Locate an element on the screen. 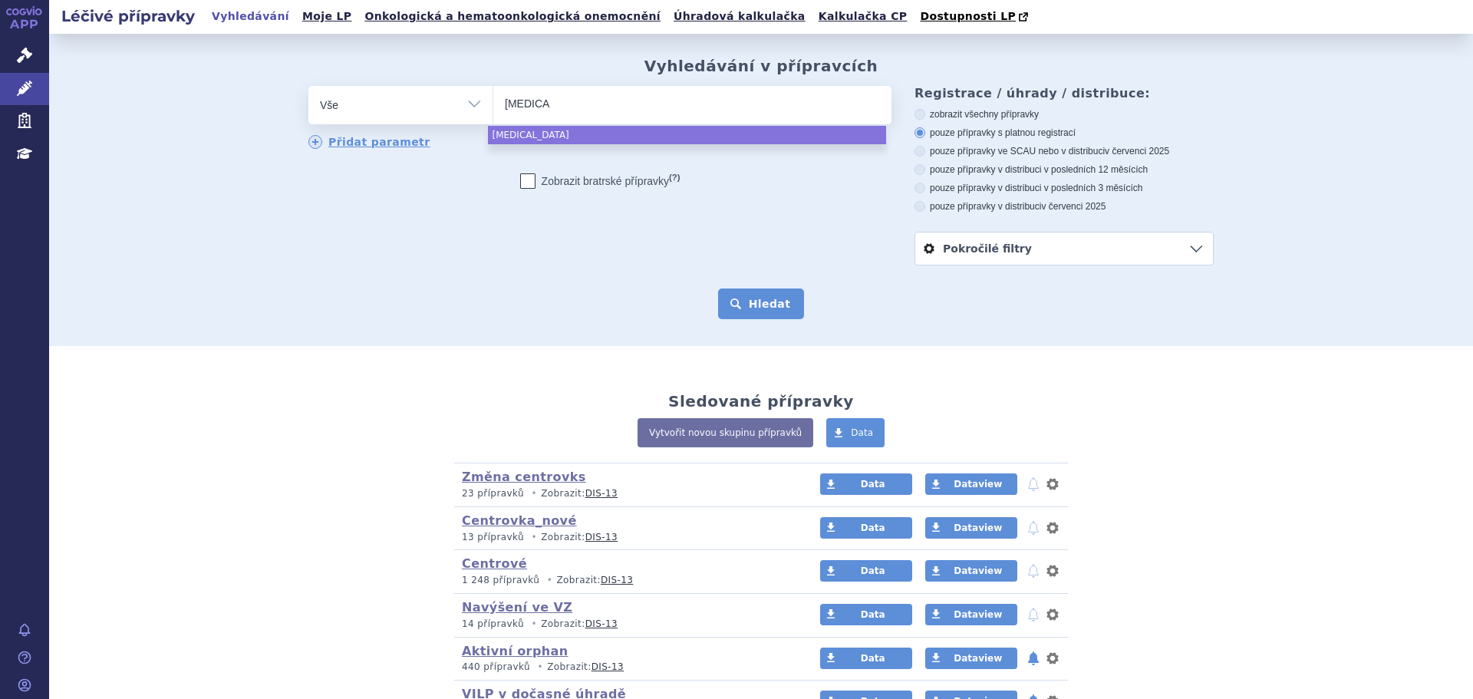  a: Změna centrovks is located at coordinates (524, 477).